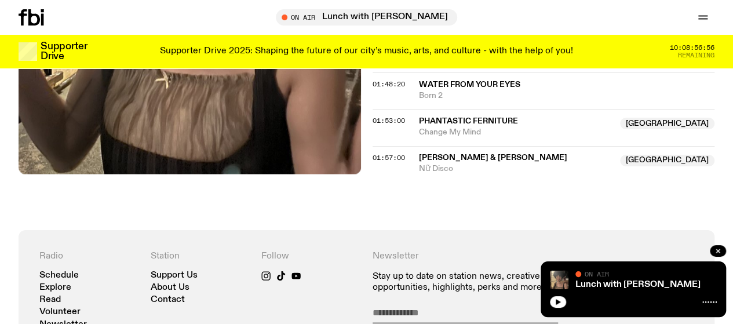  I want to click on a: Back to Top, so click(40, 20).